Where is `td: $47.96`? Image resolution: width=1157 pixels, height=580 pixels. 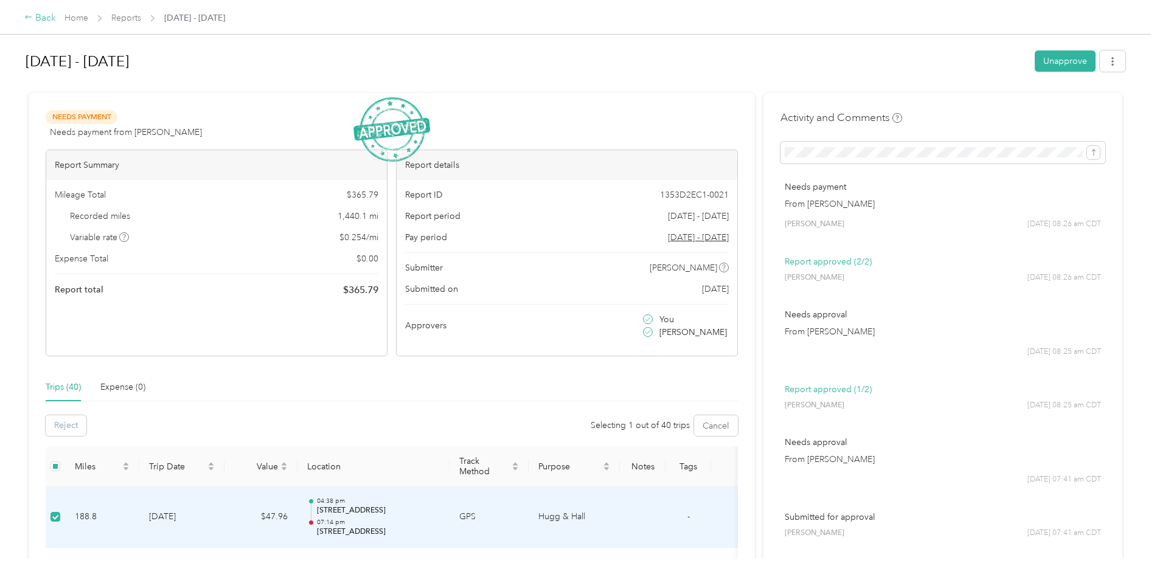 td: $47.96 is located at coordinates (261, 518).